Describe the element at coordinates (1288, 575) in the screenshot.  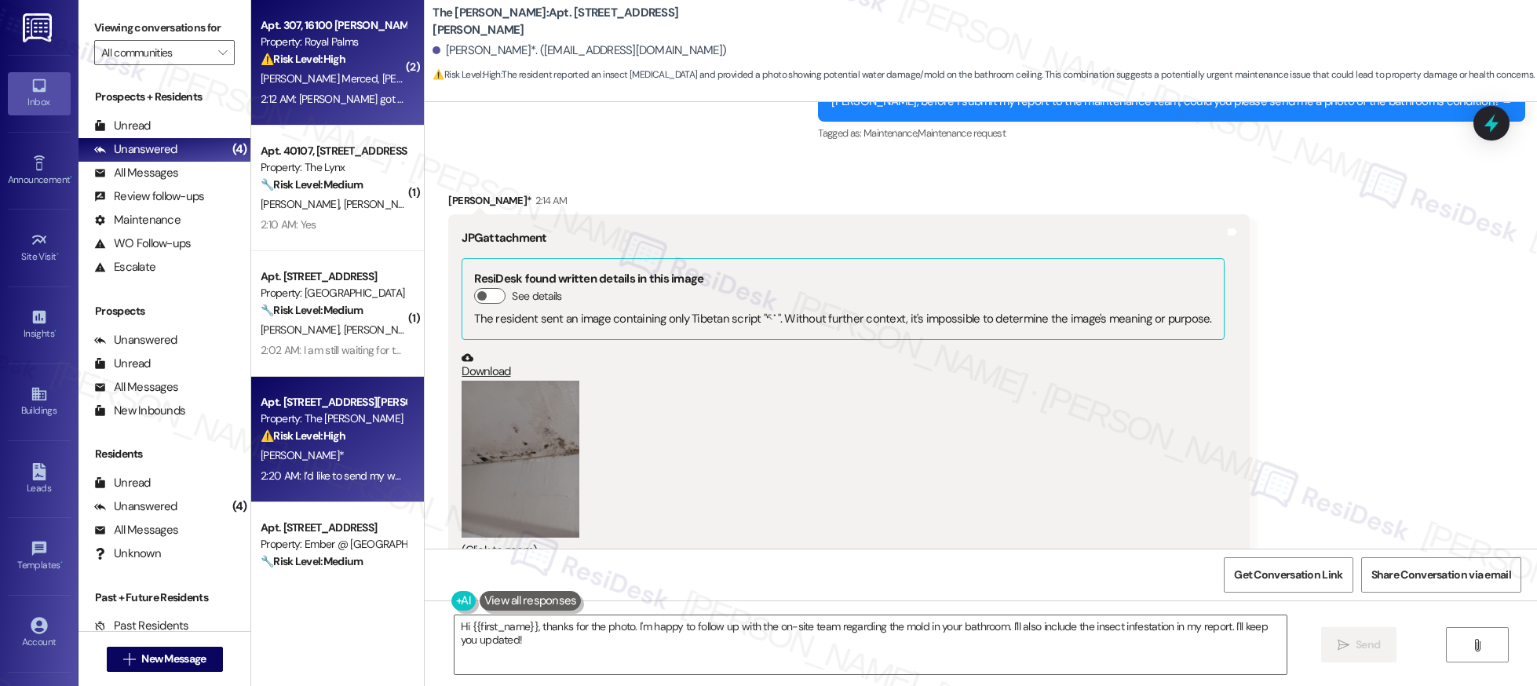
I see `button: Get Conversation Link` at that location.